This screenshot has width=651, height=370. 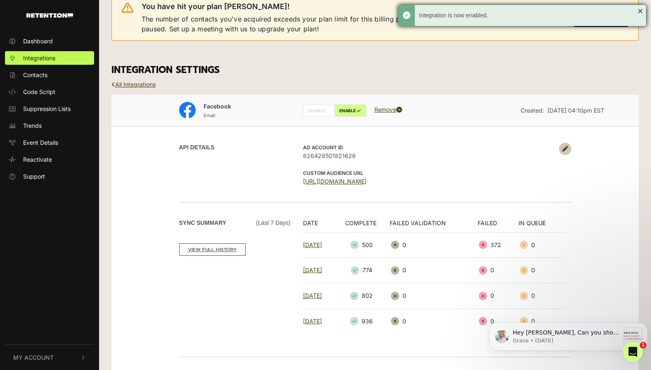 I want to click on a: VIEW FULL HISTORY, so click(x=212, y=250).